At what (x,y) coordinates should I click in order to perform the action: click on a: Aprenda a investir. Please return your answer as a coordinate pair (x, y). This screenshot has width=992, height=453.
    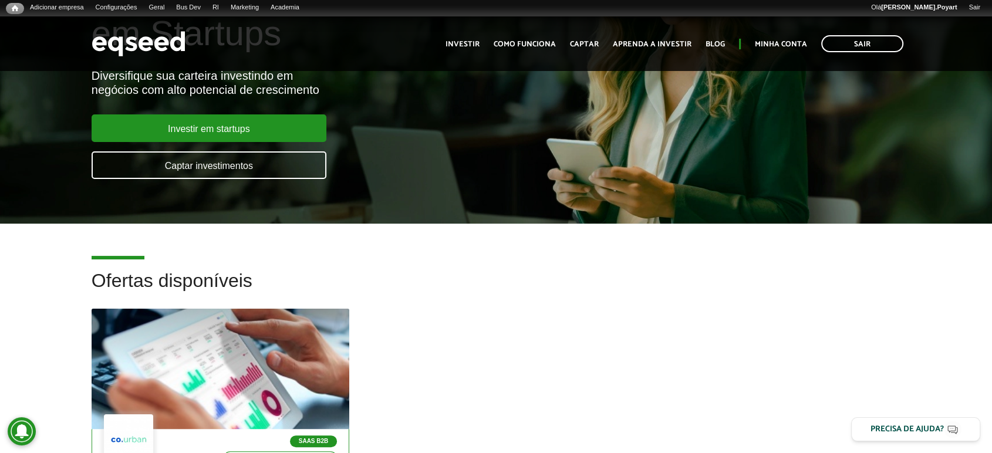
    Looking at the image, I should click on (652, 44).